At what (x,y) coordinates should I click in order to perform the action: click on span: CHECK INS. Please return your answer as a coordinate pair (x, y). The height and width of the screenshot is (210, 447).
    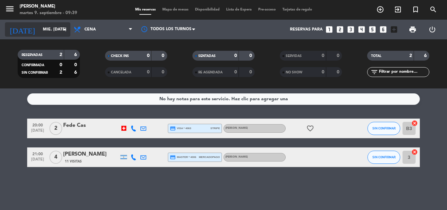
    Looking at the image, I should click on (120, 56).